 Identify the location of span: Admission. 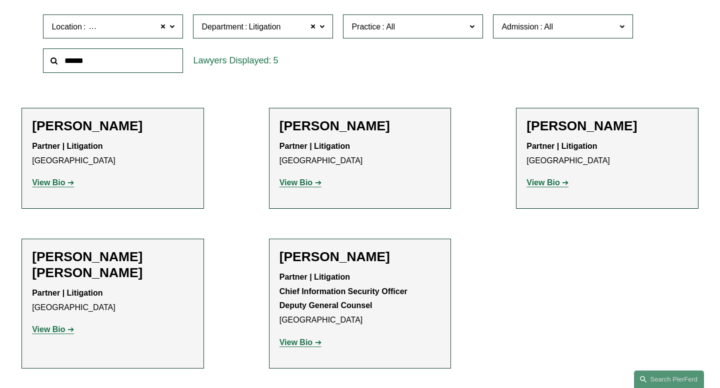
(520, 26).